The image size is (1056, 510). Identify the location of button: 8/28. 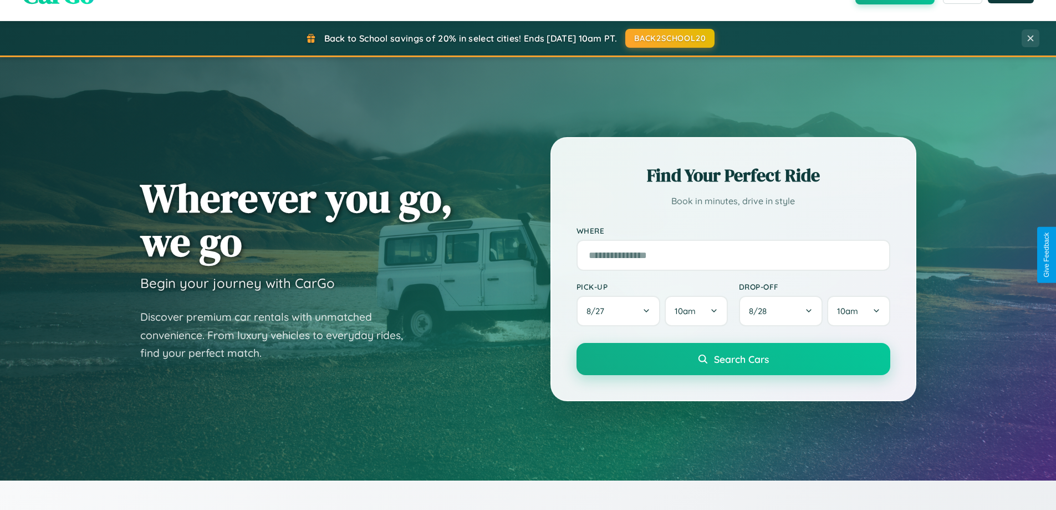
(781, 310).